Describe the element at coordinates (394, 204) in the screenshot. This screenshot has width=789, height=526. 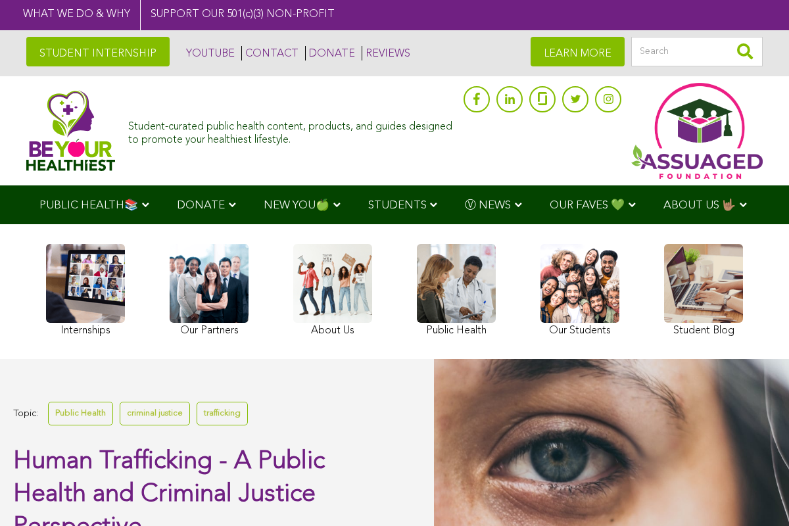
I see `div: Navigation Menu` at that location.